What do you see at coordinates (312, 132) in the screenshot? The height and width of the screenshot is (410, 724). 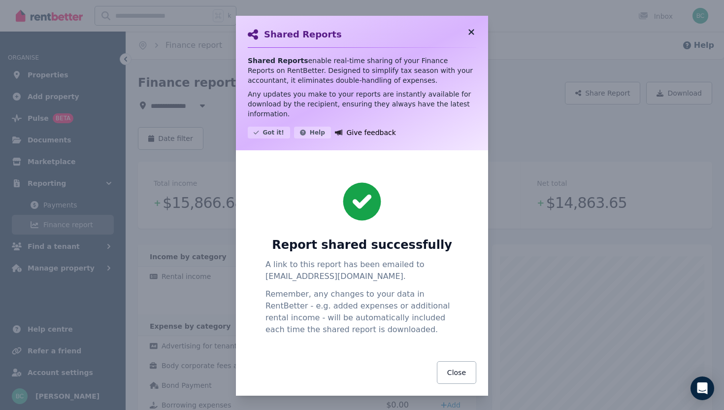 I see `button: Help` at bounding box center [312, 132].